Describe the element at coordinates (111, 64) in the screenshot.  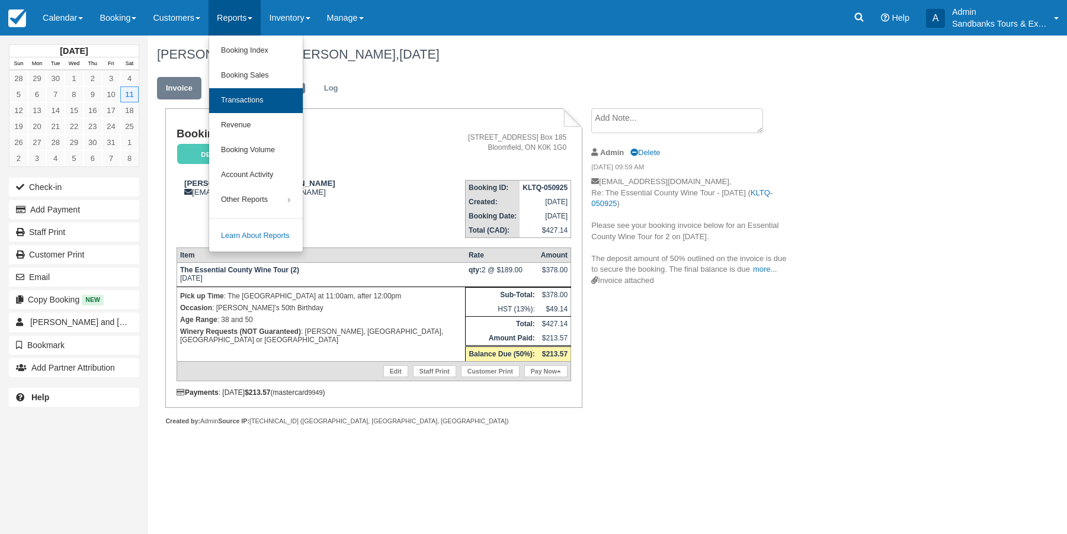
I see `th: Fri` at that location.